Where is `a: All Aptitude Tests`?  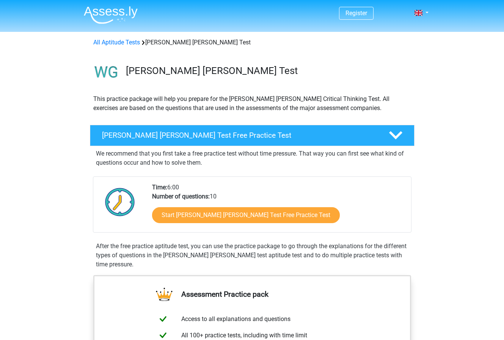 a: All Aptitude Tests is located at coordinates (116, 42).